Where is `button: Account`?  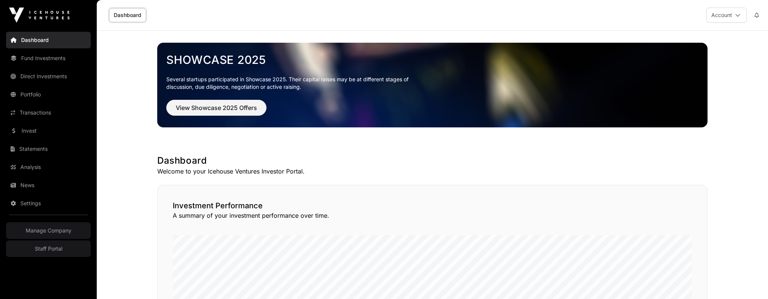
button: Account is located at coordinates (726, 15).